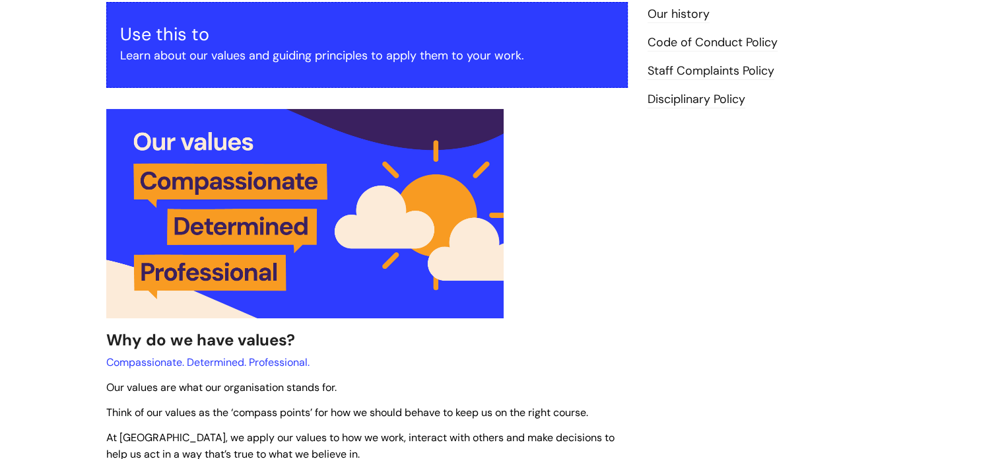 The height and width of the screenshot is (459, 1004). I want to click on span: Why do we have values?, so click(201, 339).